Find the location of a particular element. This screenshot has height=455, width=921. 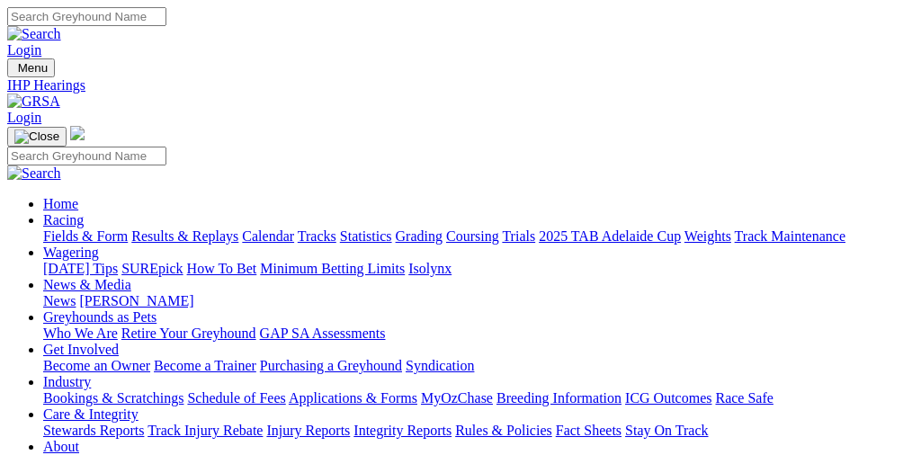

a: Racing is located at coordinates (63, 220).